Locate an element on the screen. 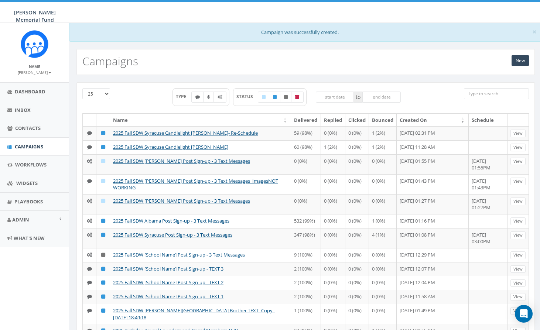 Image resolution: width=540 pixels, height=330 pixels. a: 2025 Fall SDW Albama Post Sign-up - 3 Text Messages is located at coordinates (171, 221).